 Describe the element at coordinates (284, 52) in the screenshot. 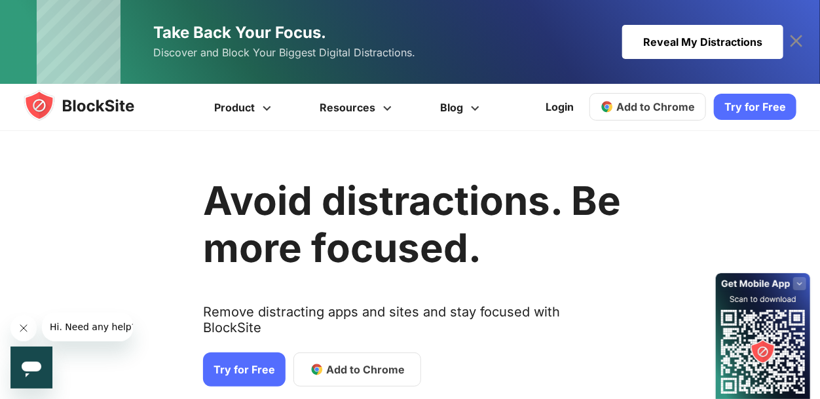

I see `span: Discover and Block Your Biggest Digital Distractions.` at that location.